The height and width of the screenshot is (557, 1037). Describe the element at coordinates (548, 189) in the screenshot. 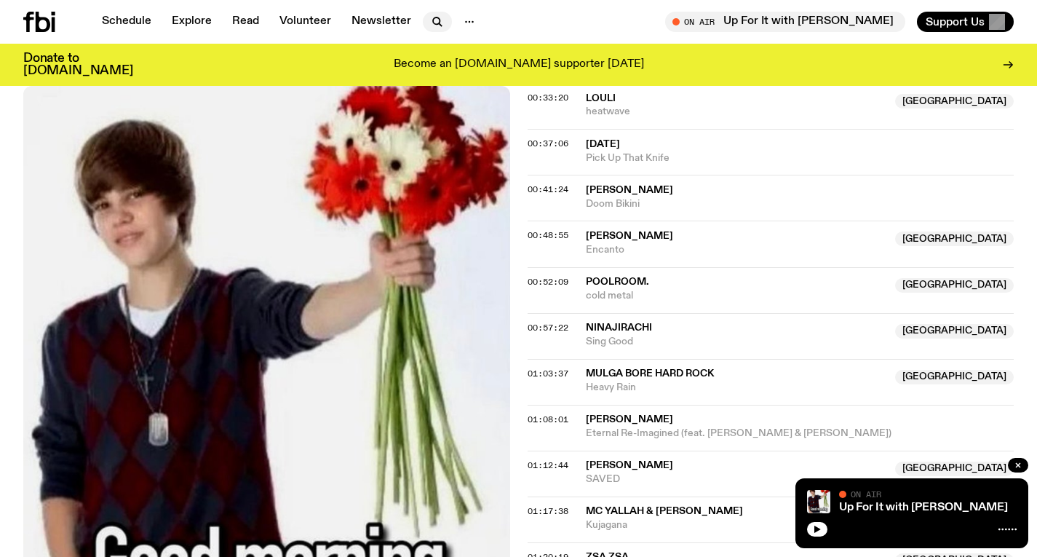

I see `span: 00:41:24` at that location.